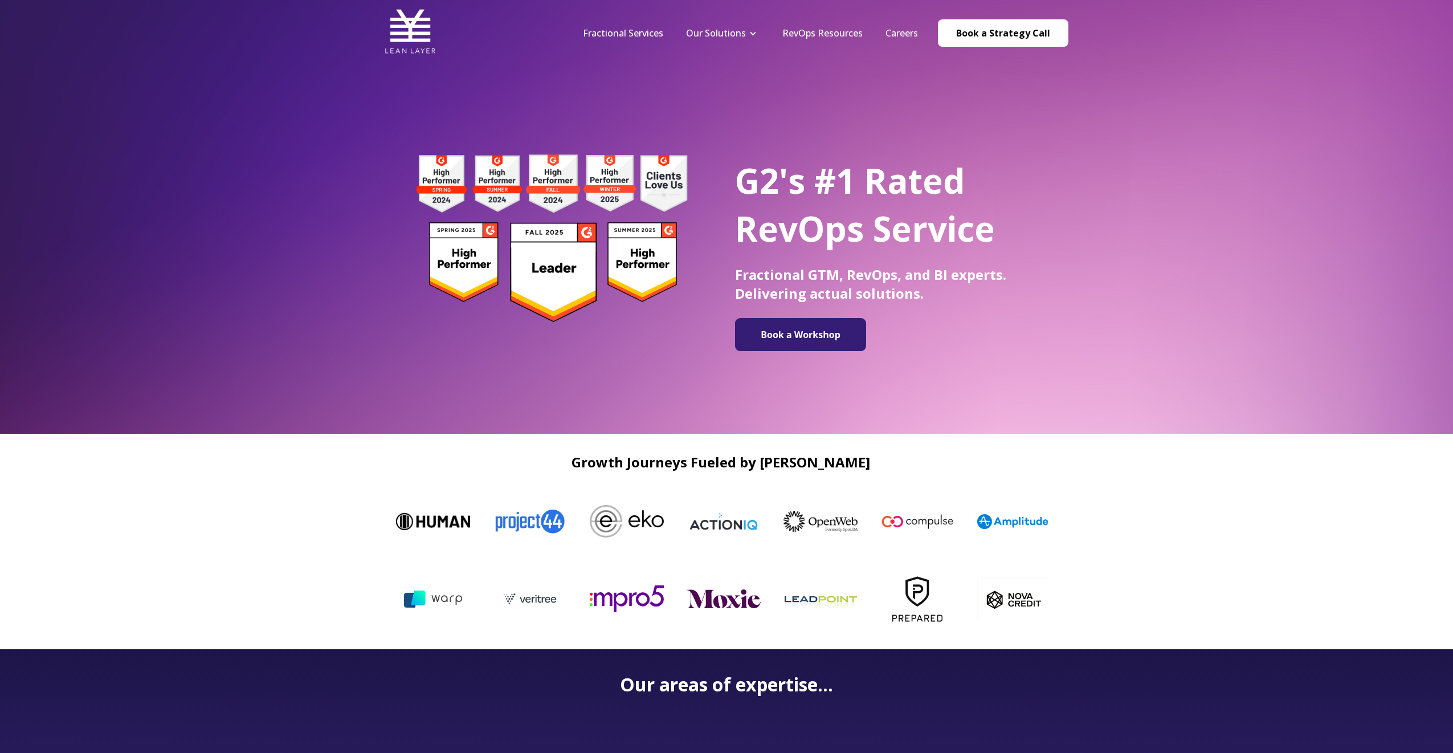  What do you see at coordinates (952, 521) in the screenshot?
I see `img: sertifi logo` at bounding box center [952, 521].